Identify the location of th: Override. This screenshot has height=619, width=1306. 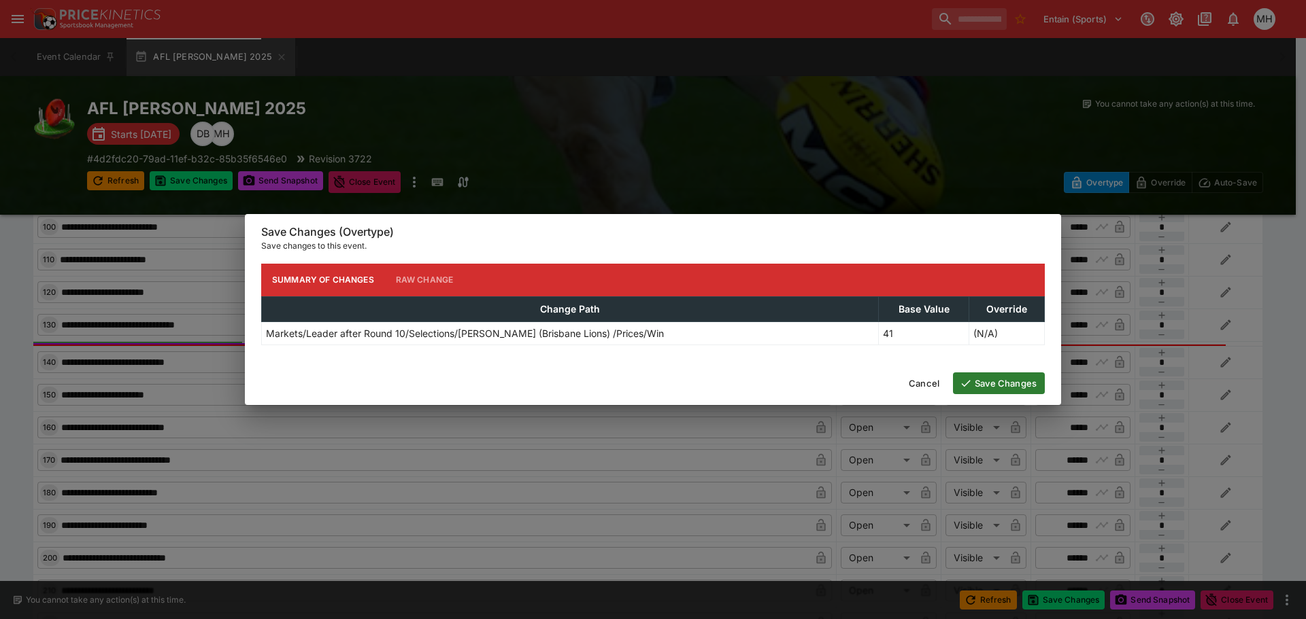
(1006, 309).